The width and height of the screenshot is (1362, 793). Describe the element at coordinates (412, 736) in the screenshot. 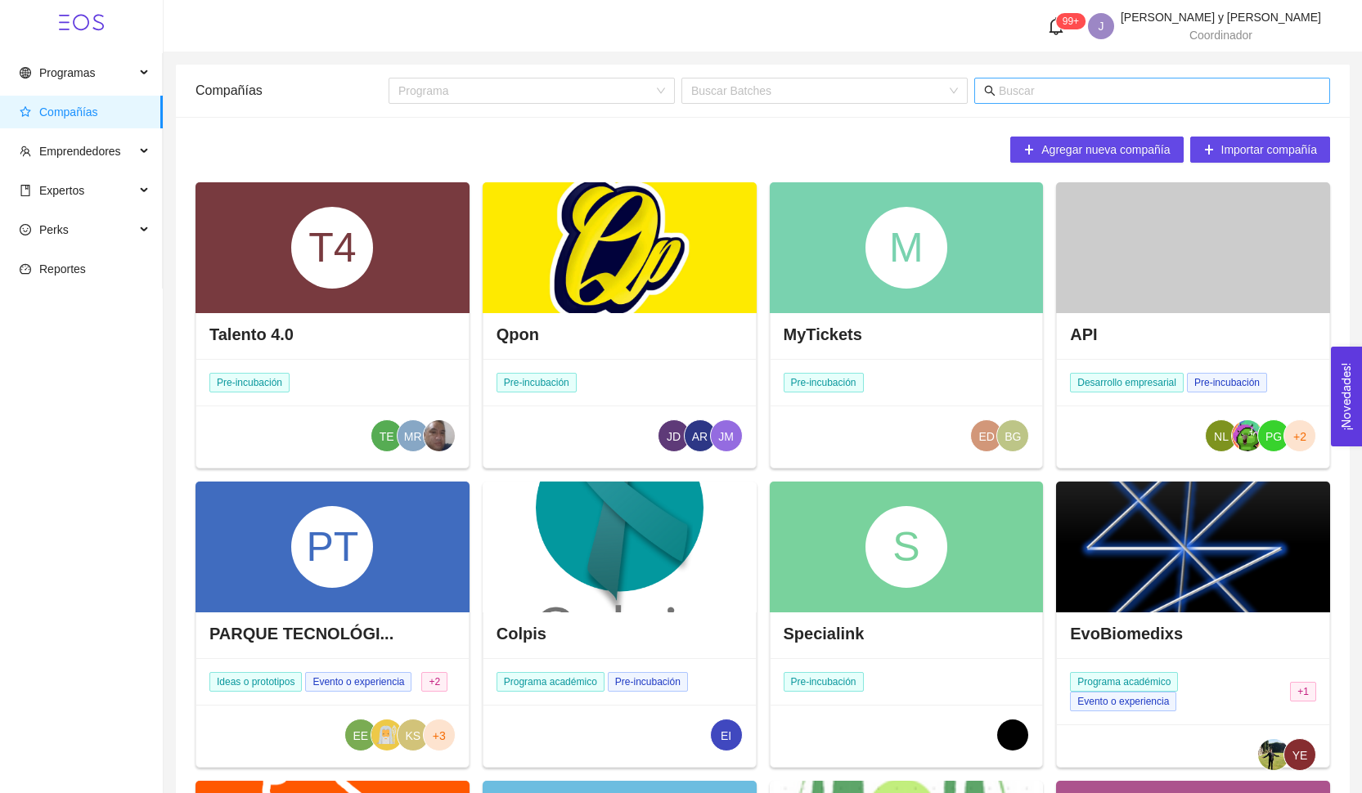

I see `span: KS` at that location.